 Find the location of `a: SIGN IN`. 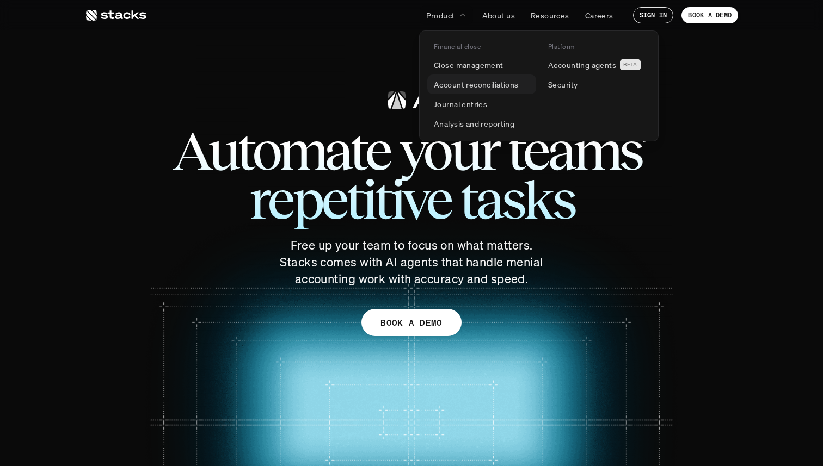

a: SIGN IN is located at coordinates (653, 15).